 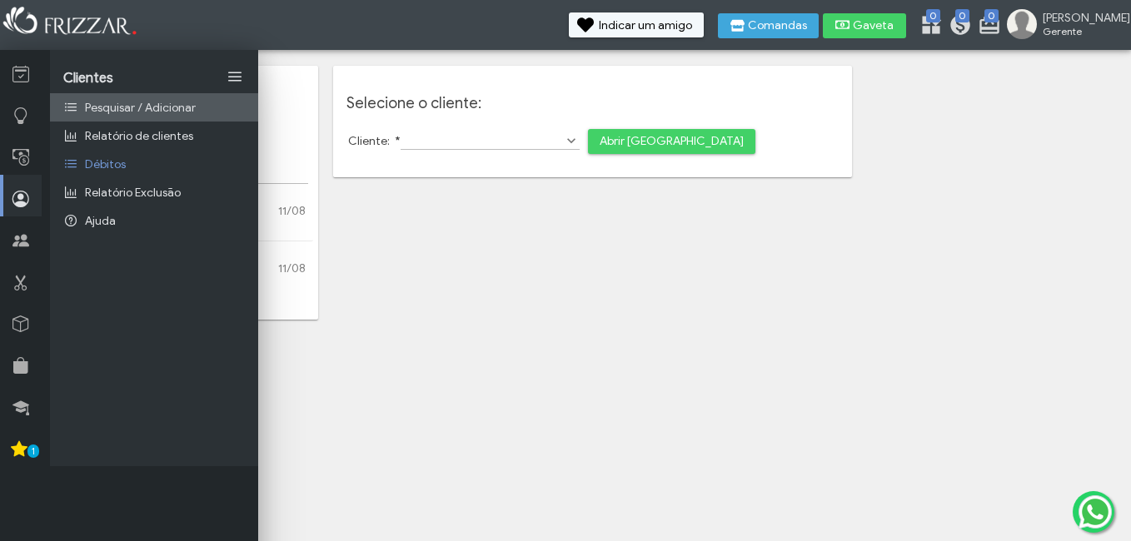 I want to click on span: Gaveta, so click(x=873, y=26).